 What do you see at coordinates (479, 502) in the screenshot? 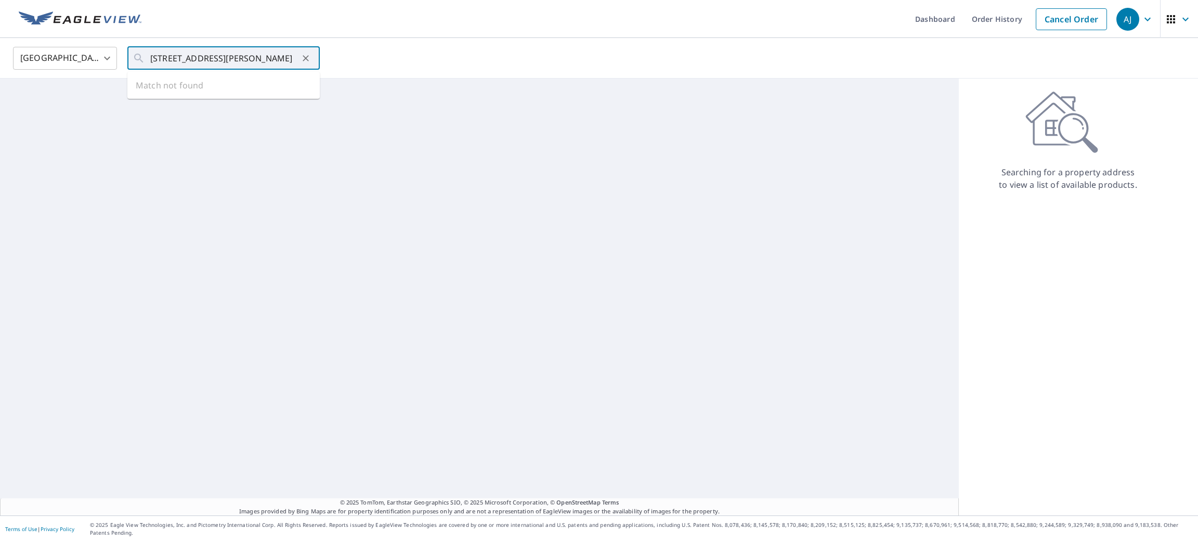
I see `span: © 2025 TomTom, Earthstar Geographics SIO, © 2025 Microsoft Corporation, ©` at bounding box center [479, 502].